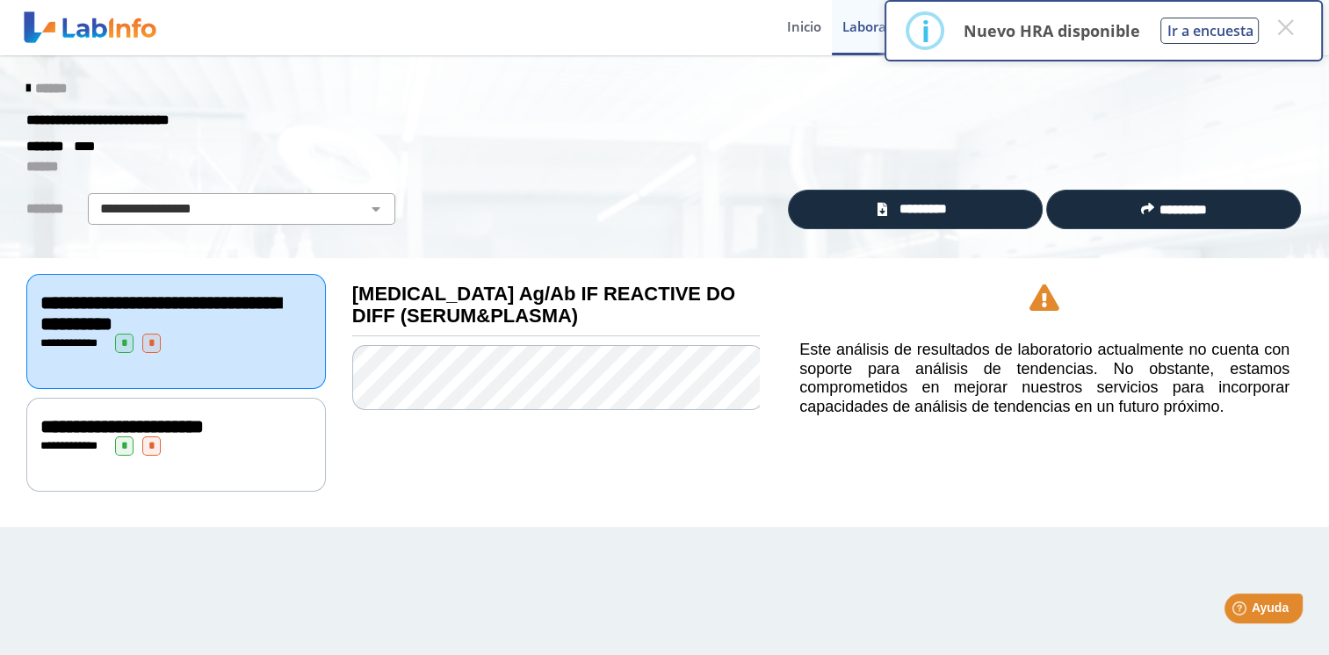 Image resolution: width=1329 pixels, height=655 pixels. What do you see at coordinates (1044, 378) in the screenshot?
I see `h5: Este análisis de resultados de laboratorio actualmente no cuenta con soporte para análisis de ten...` at bounding box center [1044, 378].